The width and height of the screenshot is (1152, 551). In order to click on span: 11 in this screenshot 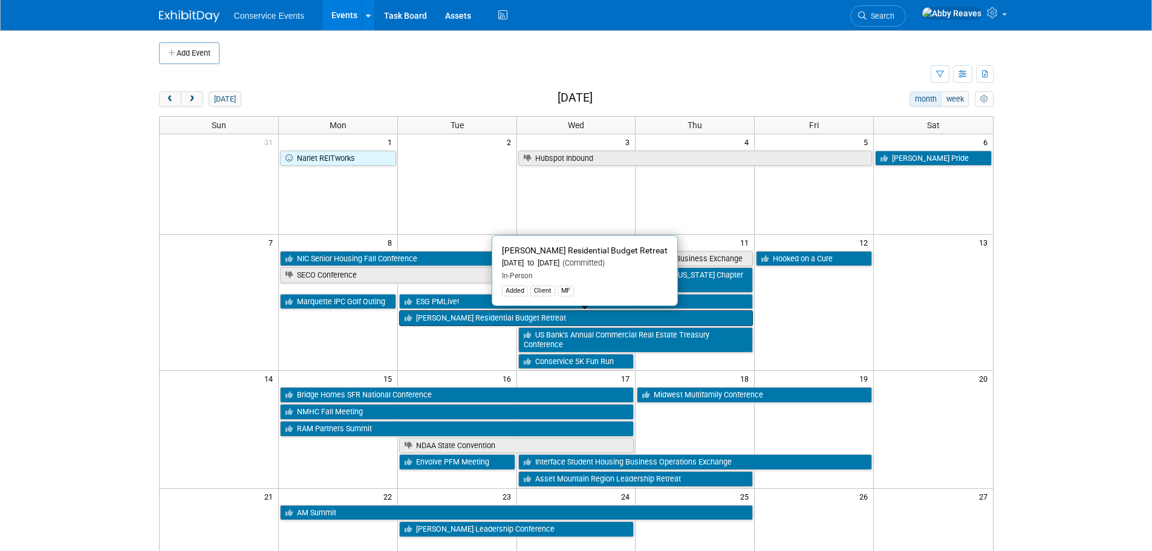, I will do `click(746, 242)`.